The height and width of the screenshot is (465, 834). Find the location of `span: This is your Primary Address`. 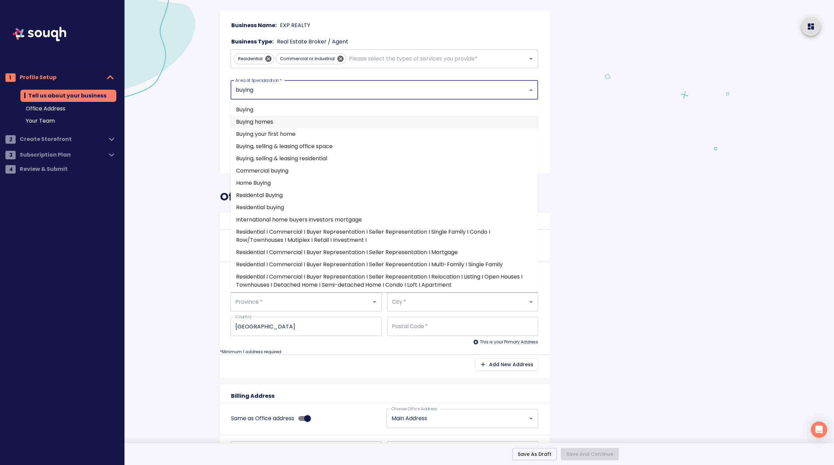

span: This is your Primary Address is located at coordinates (509, 342).